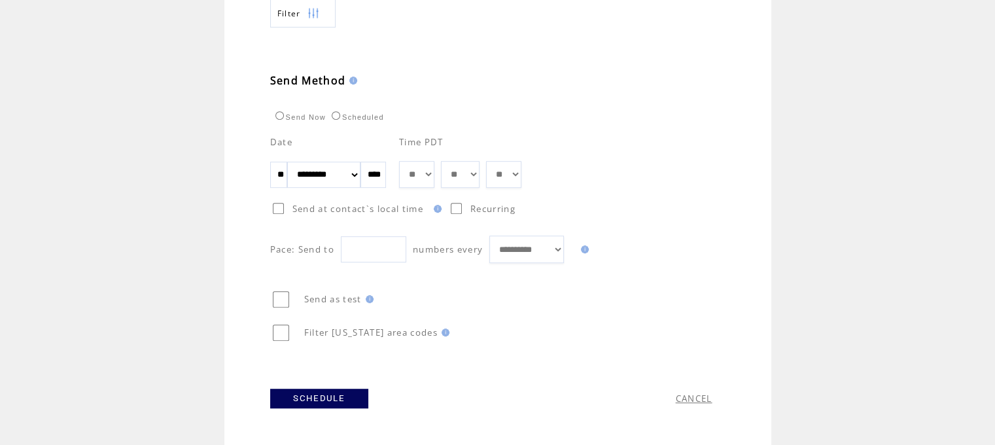  What do you see at coordinates (356, 117) in the screenshot?
I see `label: Scheduled` at bounding box center [356, 117].